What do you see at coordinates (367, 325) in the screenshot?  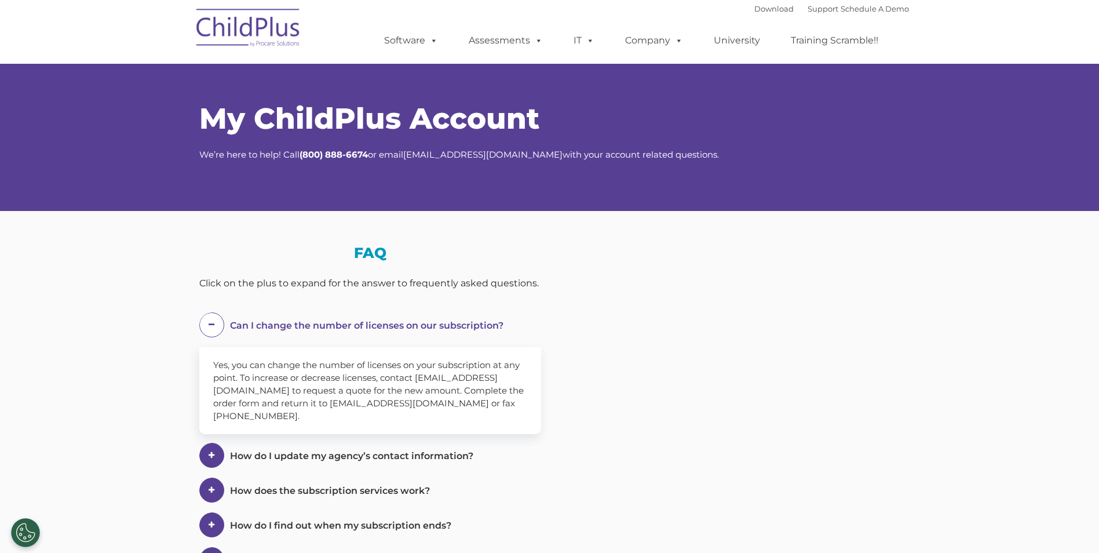 I see `span: Can I change the number of licenses on our subscription?` at bounding box center [367, 325].